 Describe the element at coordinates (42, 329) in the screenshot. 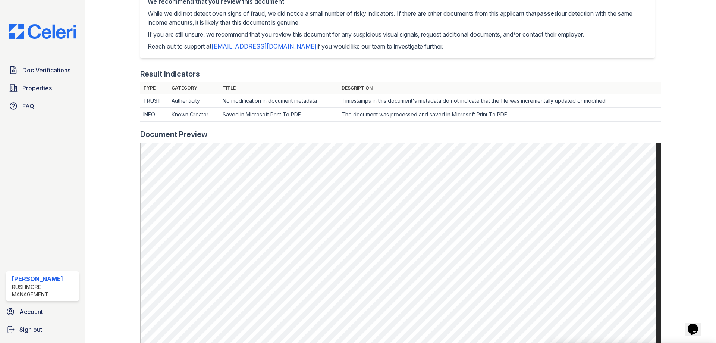

I see `a: Sign out` at that location.